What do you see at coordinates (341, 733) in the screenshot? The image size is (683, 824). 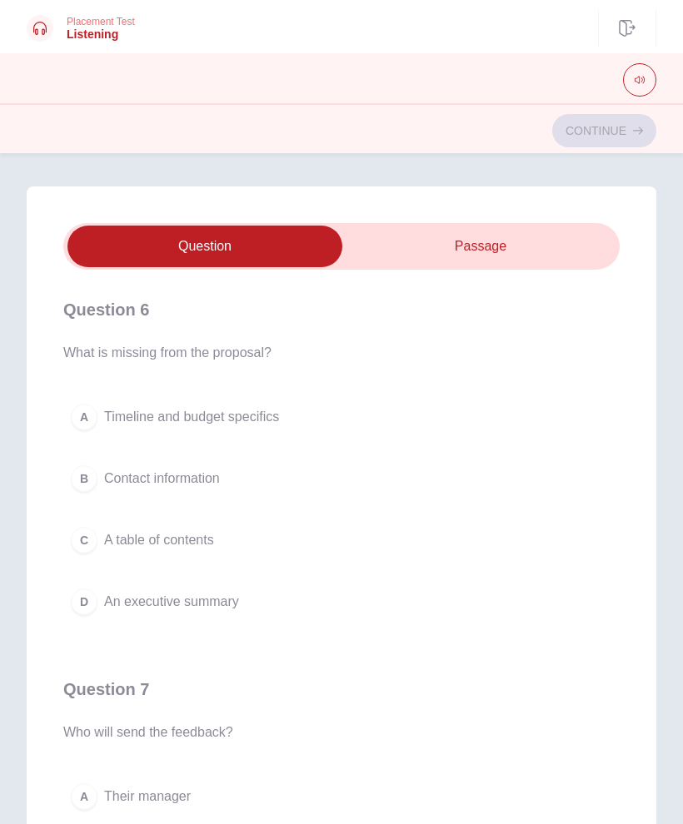 I see `span: Who will send the feedback?` at bounding box center [341, 733].